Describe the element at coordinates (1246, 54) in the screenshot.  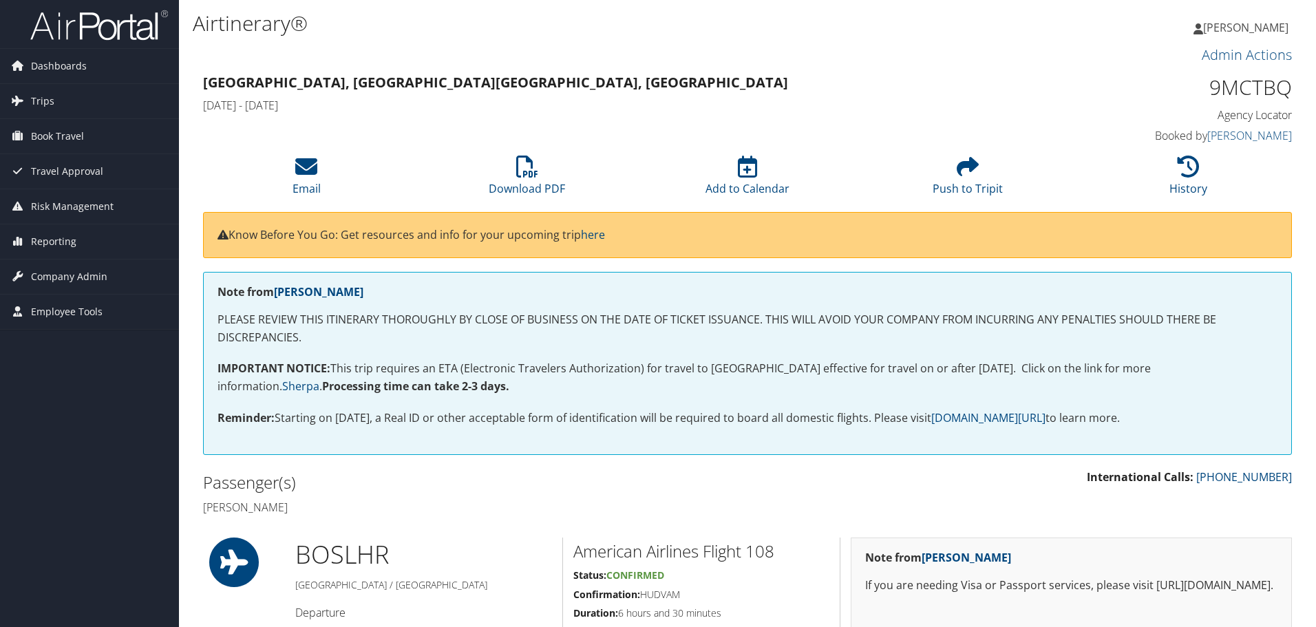
I see `a: Admin Actions` at that location.